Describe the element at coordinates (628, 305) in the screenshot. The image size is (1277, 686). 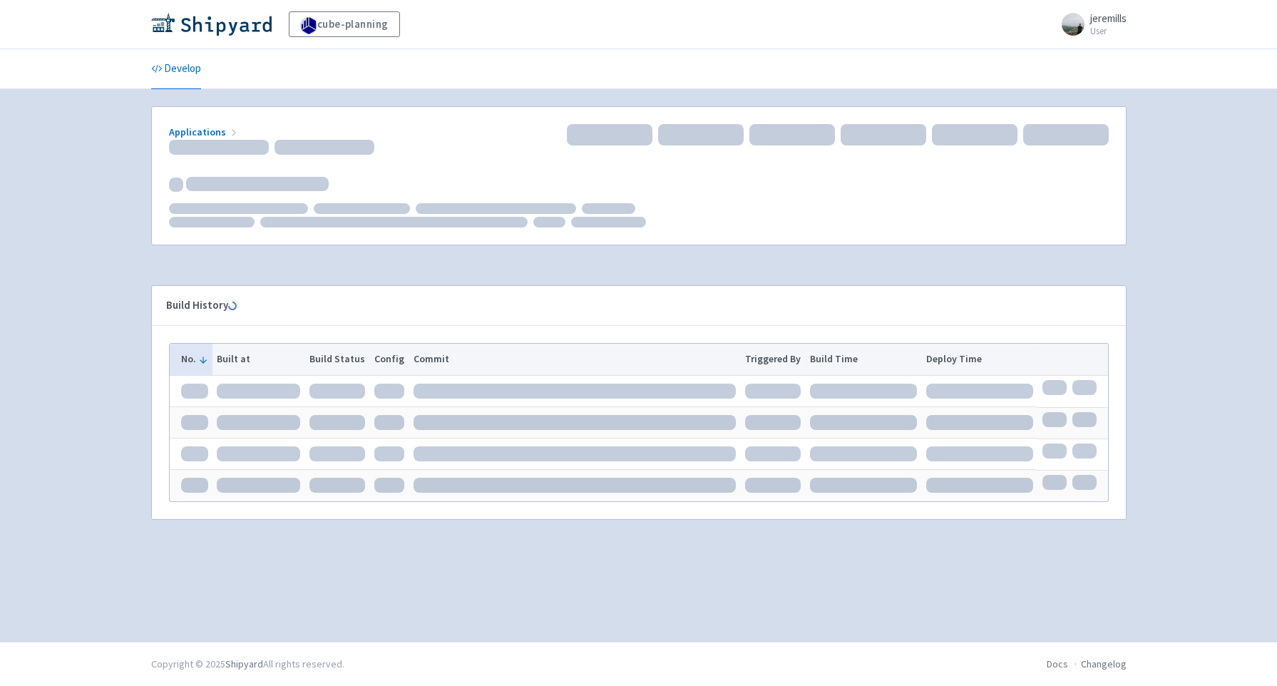
I see `div: Build History` at that location.